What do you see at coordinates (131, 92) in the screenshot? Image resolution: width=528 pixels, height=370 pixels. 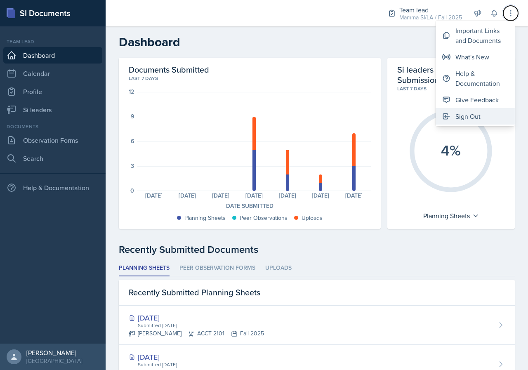 I see `div: 12` at bounding box center [131, 92].